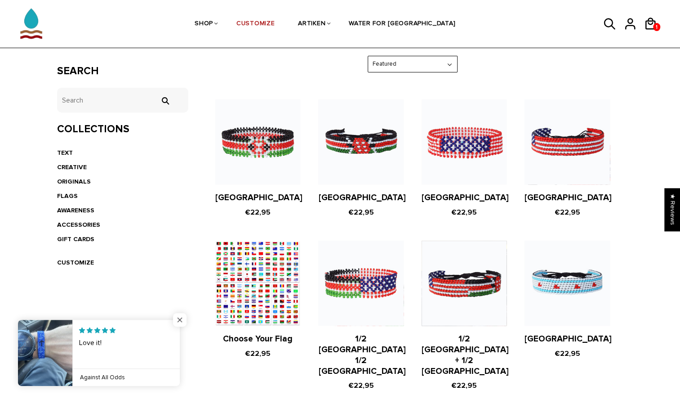 This screenshot has width=680, height=404. Describe the element at coordinates (204, 24) in the screenshot. I see `a: SHOP` at that location.